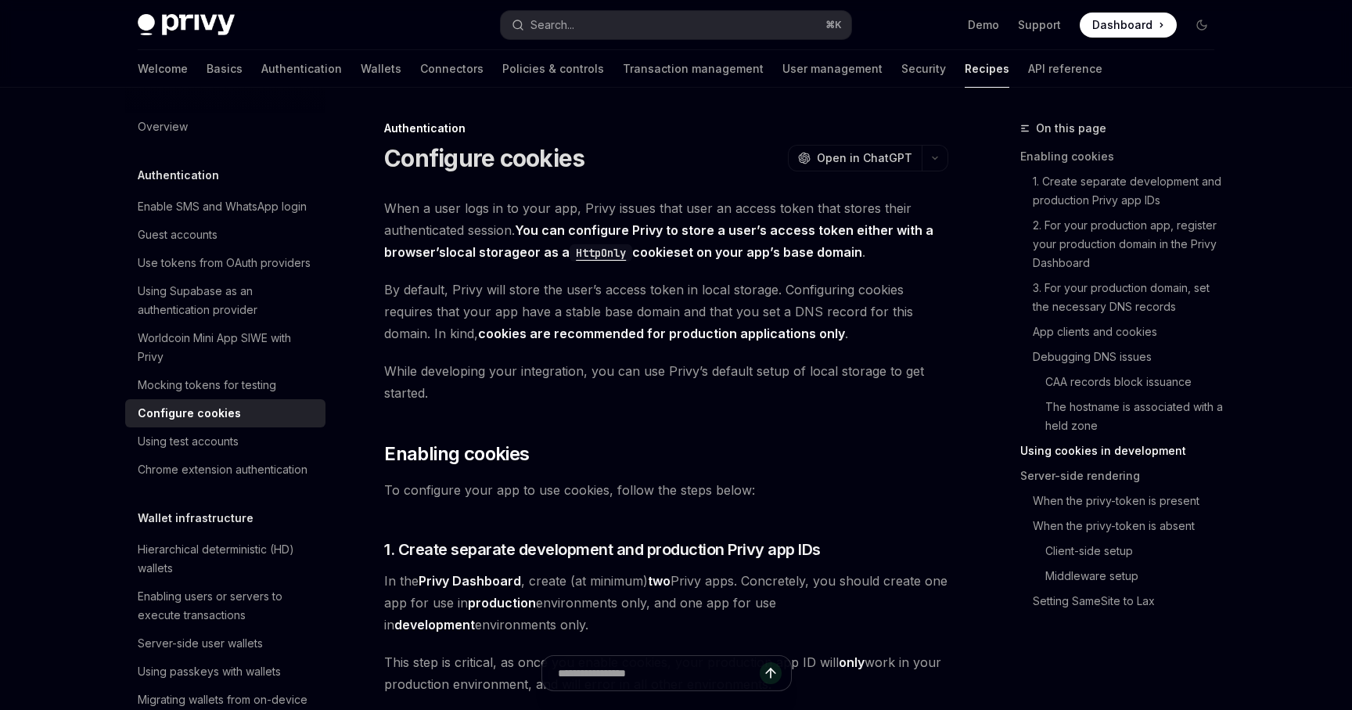 Image resolution: width=1352 pixels, height=710 pixels. What do you see at coordinates (502, 602) in the screenshot?
I see `strong: production` at bounding box center [502, 602].